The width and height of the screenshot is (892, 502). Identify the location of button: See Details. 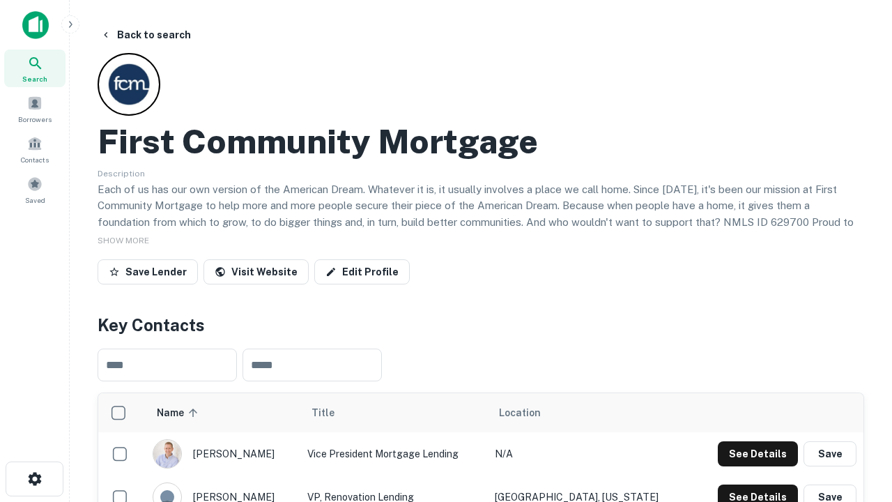
(758, 454).